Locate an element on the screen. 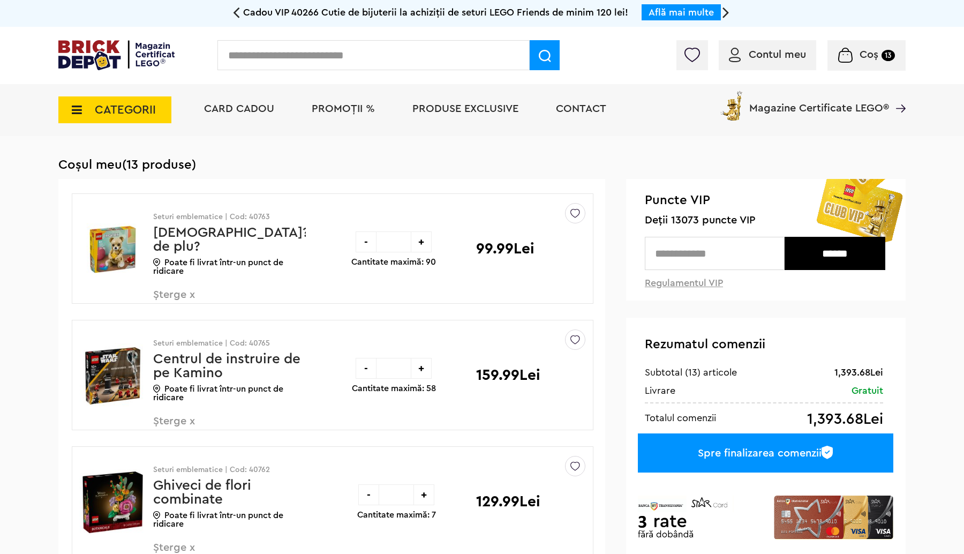 The height and width of the screenshot is (554, 964). span: Deții 13073 puncte VIP is located at coordinates (766, 220).